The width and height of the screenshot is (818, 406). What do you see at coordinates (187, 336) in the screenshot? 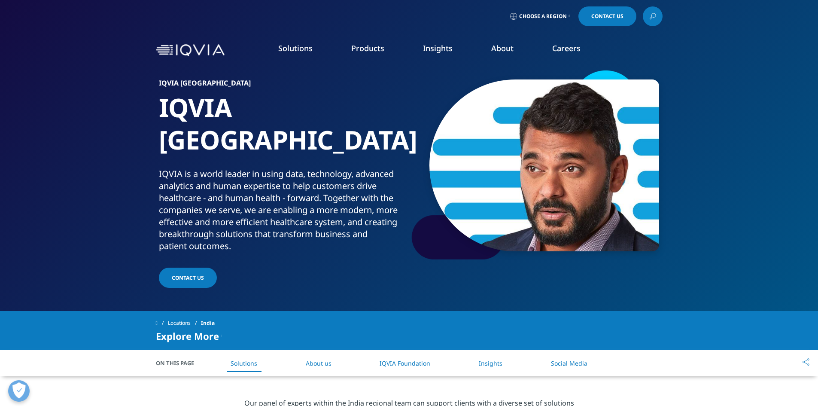
I see `span: Explore More` at bounding box center [187, 336].